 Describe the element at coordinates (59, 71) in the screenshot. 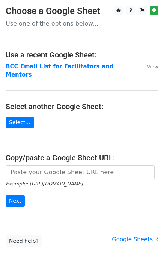

I see `strong: BCC Email List for Facilitators and Mentors` at that location.